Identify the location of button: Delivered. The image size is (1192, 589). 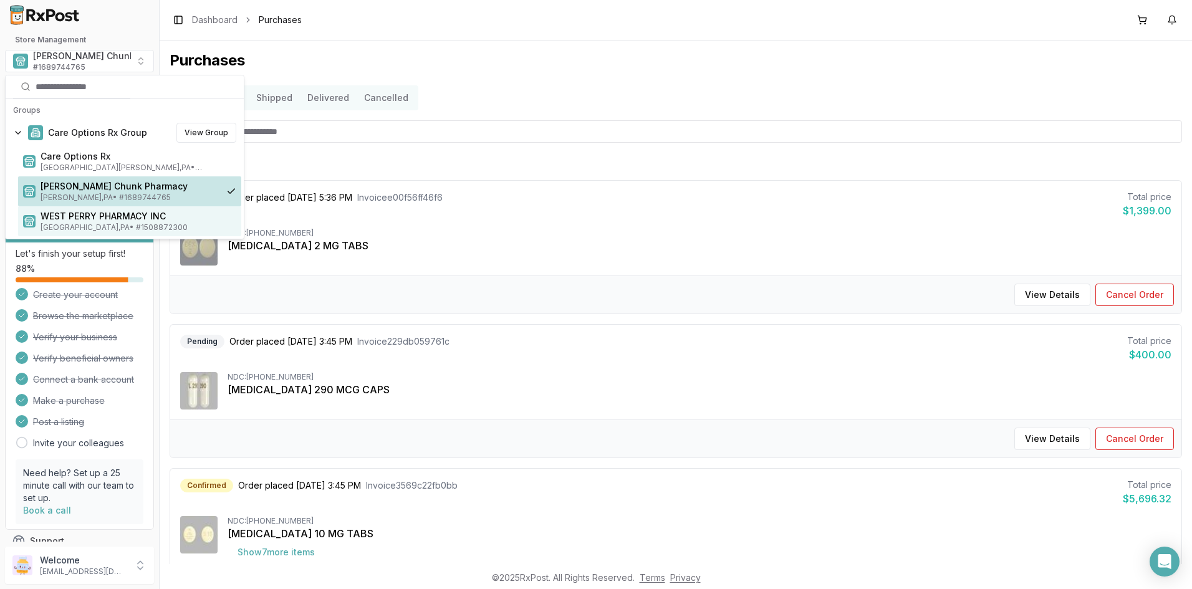
(328, 98).